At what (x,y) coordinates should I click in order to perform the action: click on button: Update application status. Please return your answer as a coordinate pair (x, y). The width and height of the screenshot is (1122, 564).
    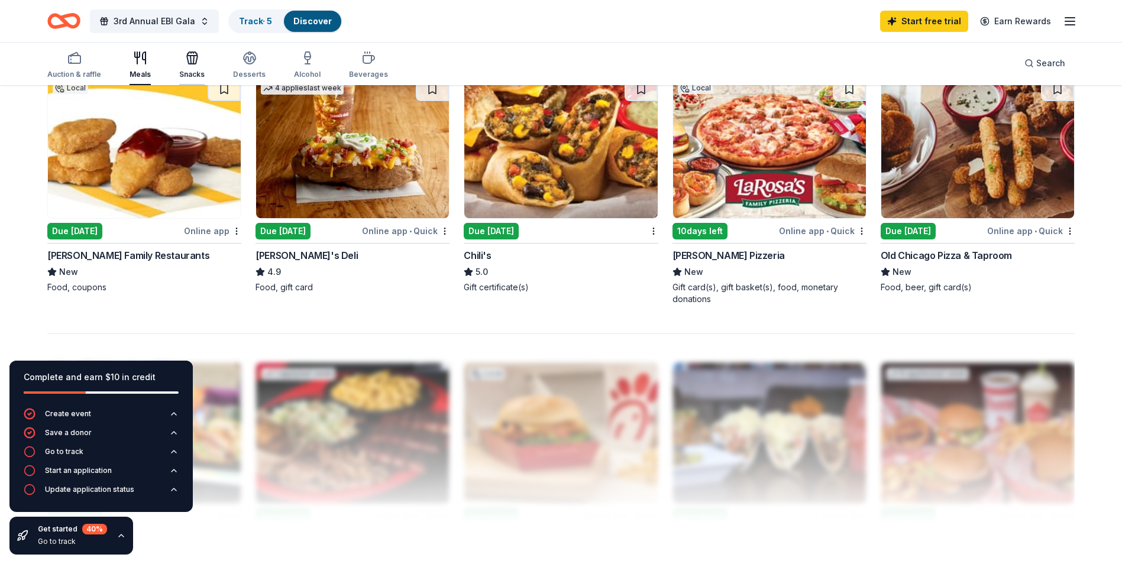
    Looking at the image, I should click on (101, 493).